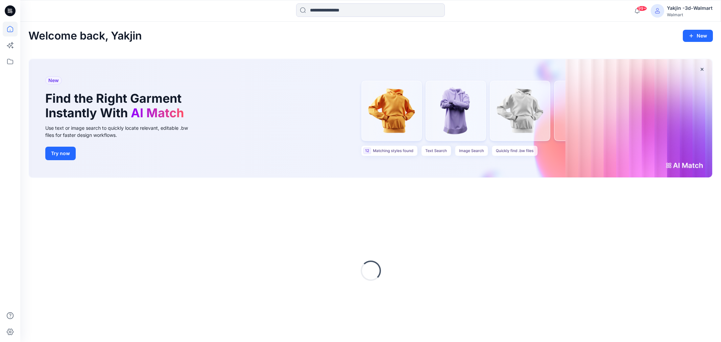  I want to click on svg: avatar, so click(657, 11).